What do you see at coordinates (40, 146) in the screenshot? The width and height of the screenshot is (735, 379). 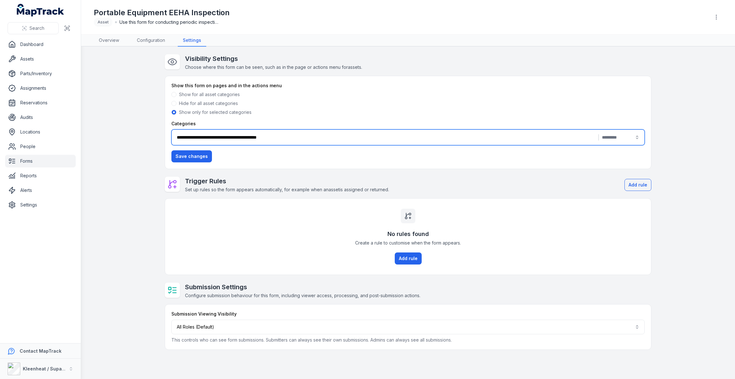 I see `a: People` at bounding box center [40, 146].